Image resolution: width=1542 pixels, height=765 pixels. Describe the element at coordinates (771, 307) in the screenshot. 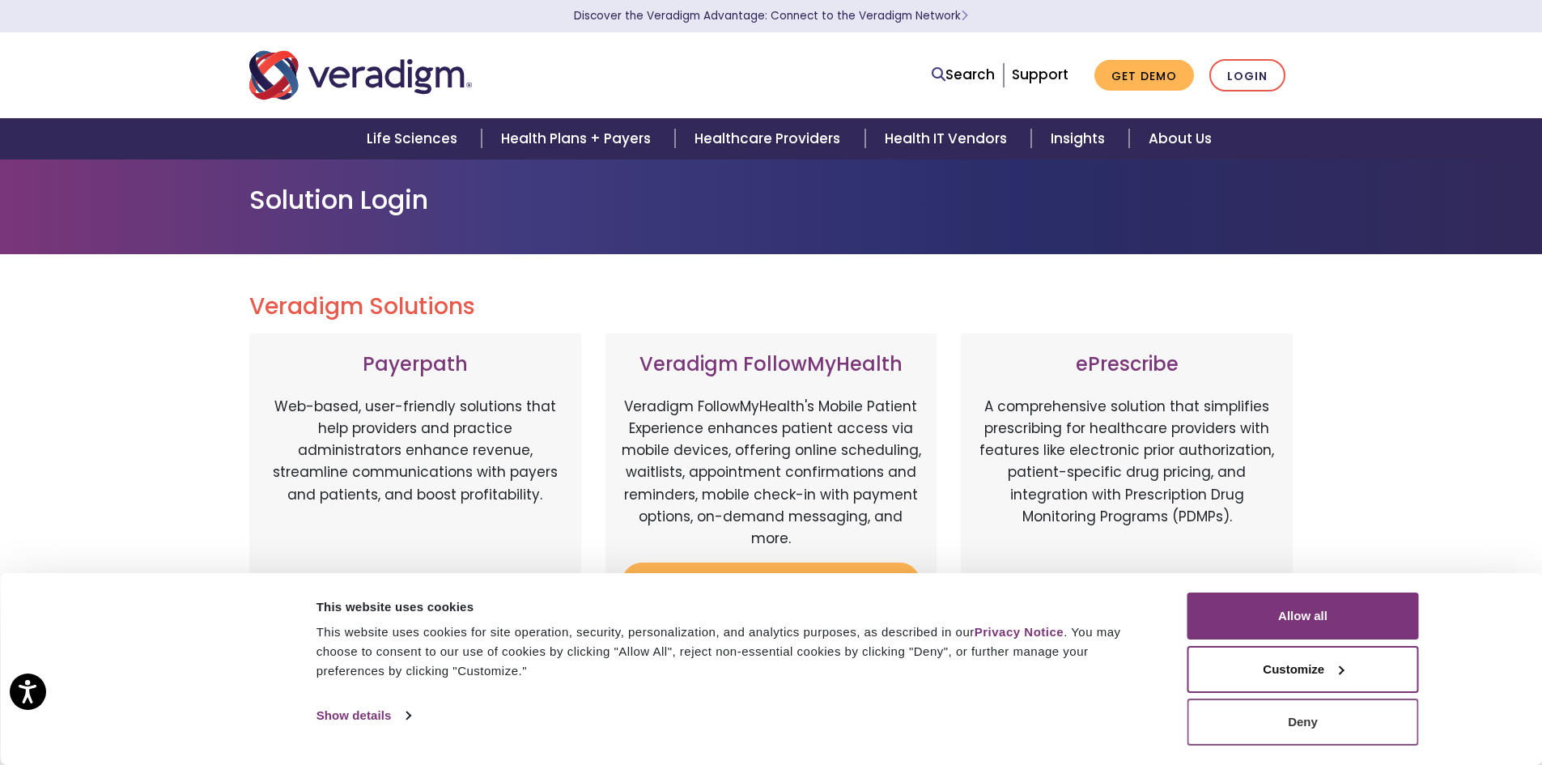

I see `h2: Veradigm Solutions` at that location.